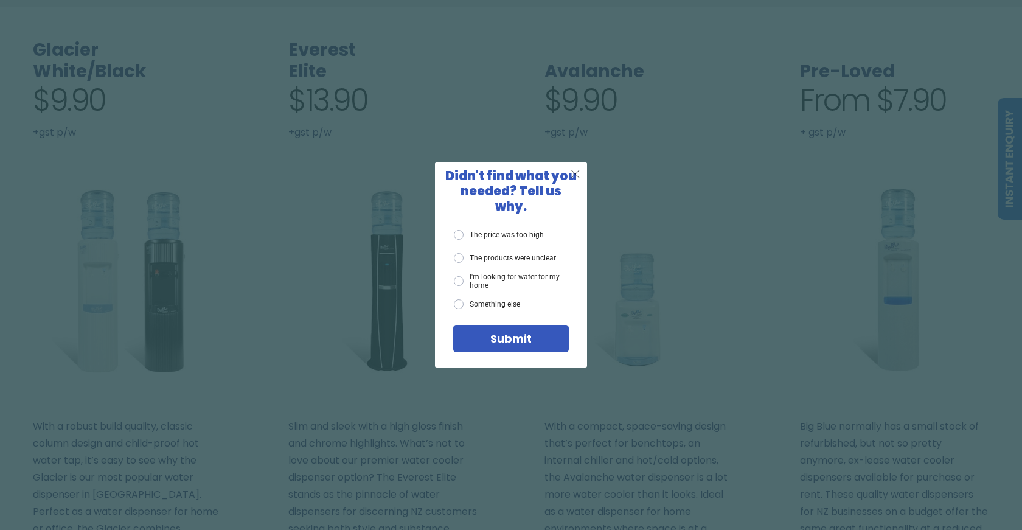 The image size is (1022, 530). I want to click on label: The price was too high, so click(499, 235).